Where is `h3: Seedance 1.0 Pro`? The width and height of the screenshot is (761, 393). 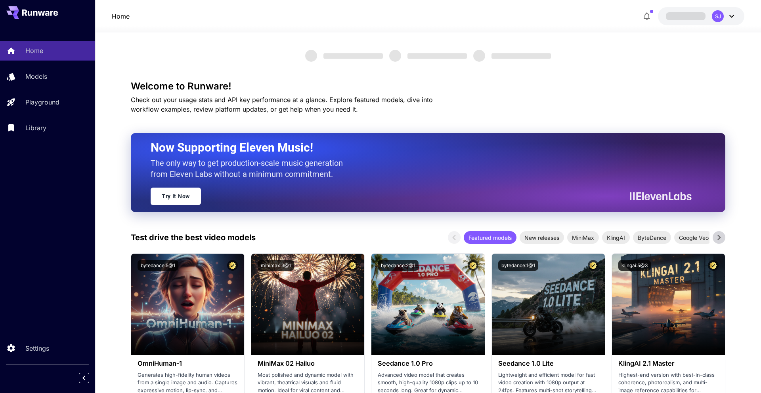 h3: Seedance 1.0 Pro is located at coordinates (427, 364).